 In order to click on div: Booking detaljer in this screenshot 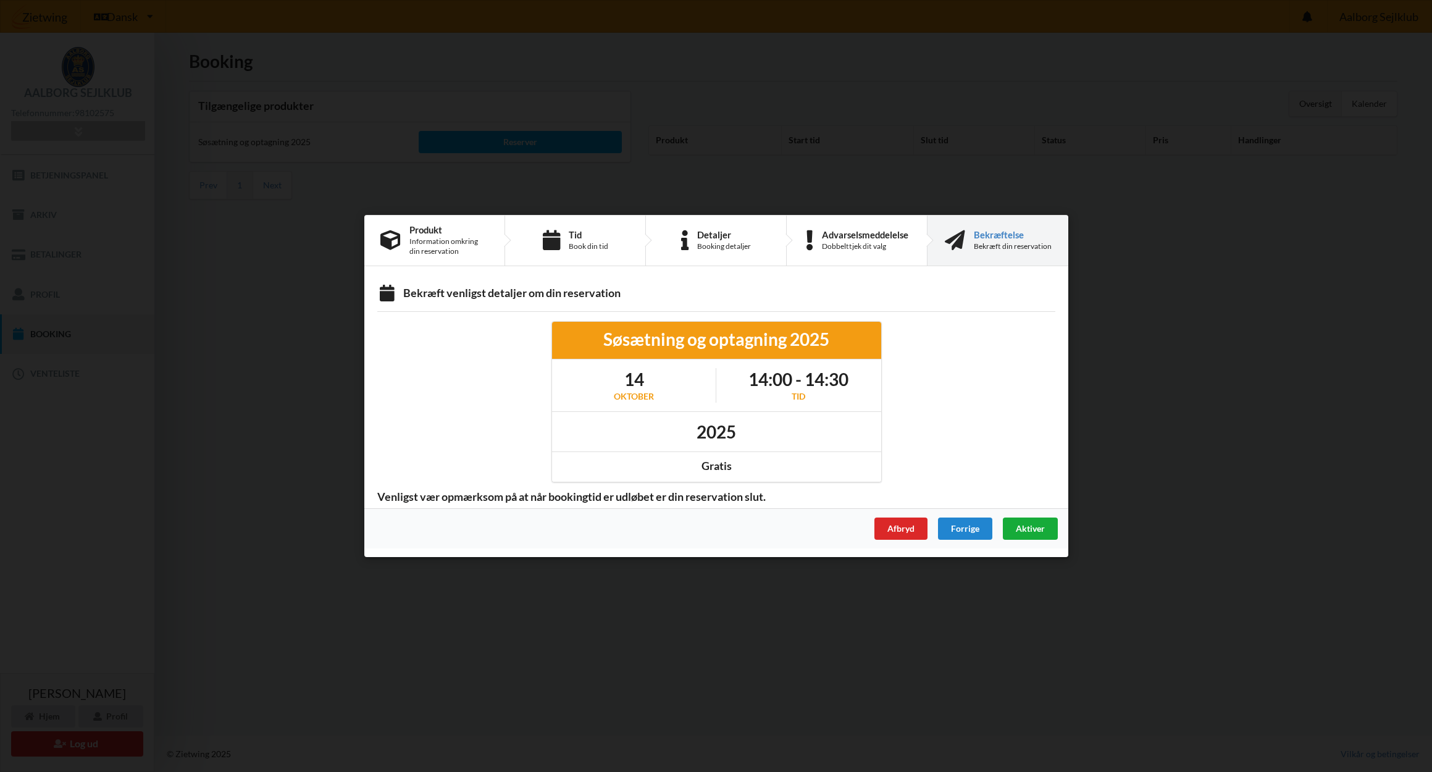, I will do `click(724, 246)`.